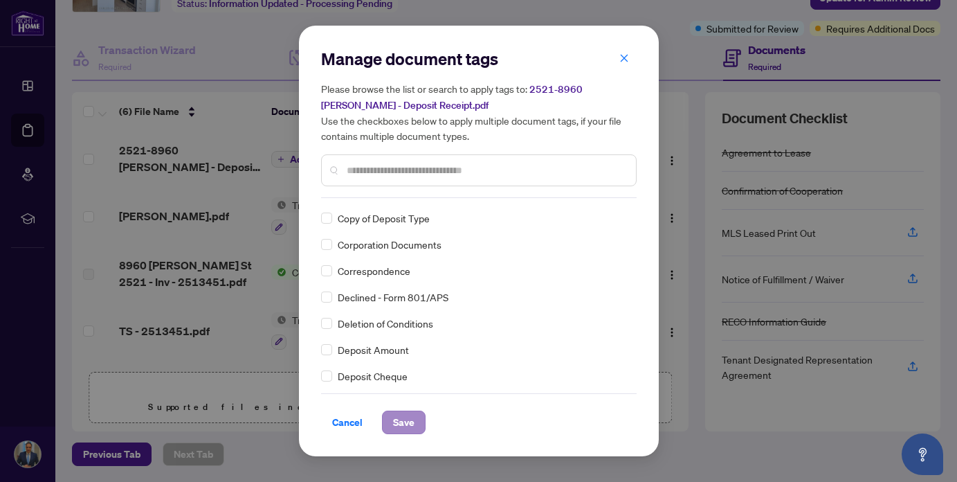  What do you see at coordinates (347, 422) in the screenshot?
I see `span: Cancel` at bounding box center [347, 422].